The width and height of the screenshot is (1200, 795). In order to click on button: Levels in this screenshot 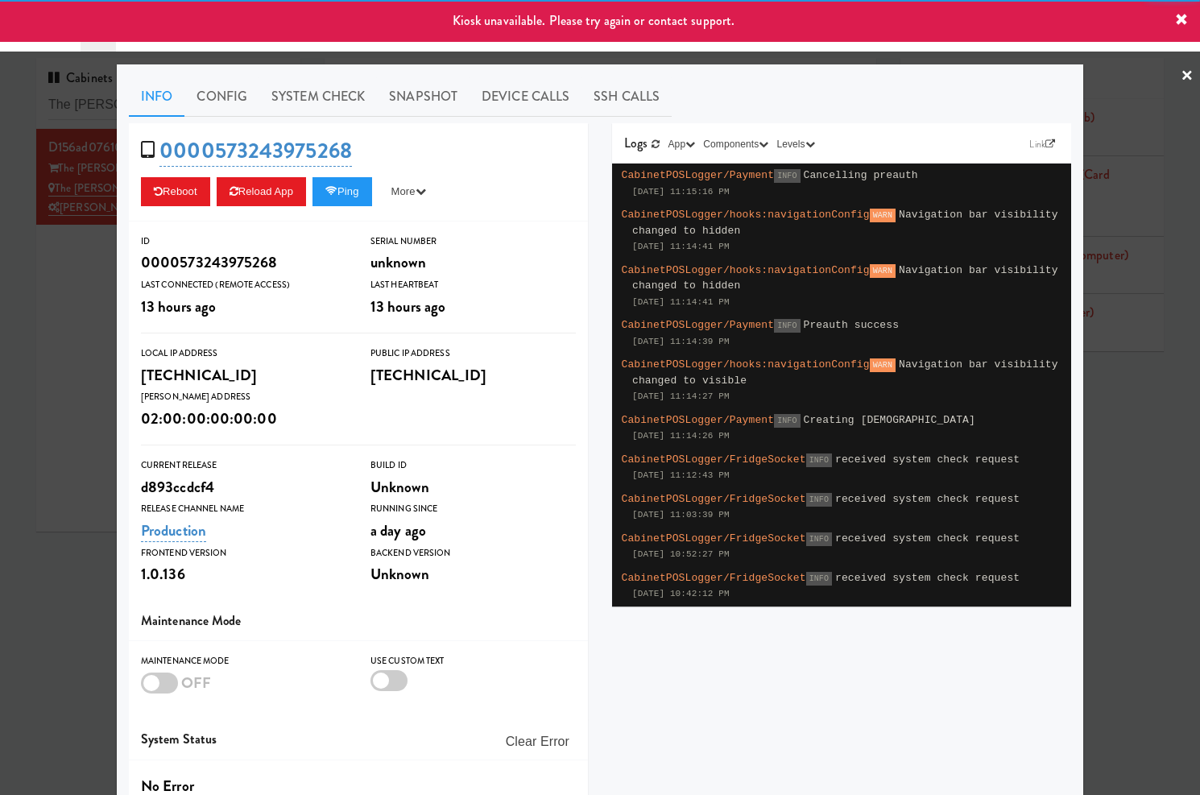, I will do `click(795, 144)`.